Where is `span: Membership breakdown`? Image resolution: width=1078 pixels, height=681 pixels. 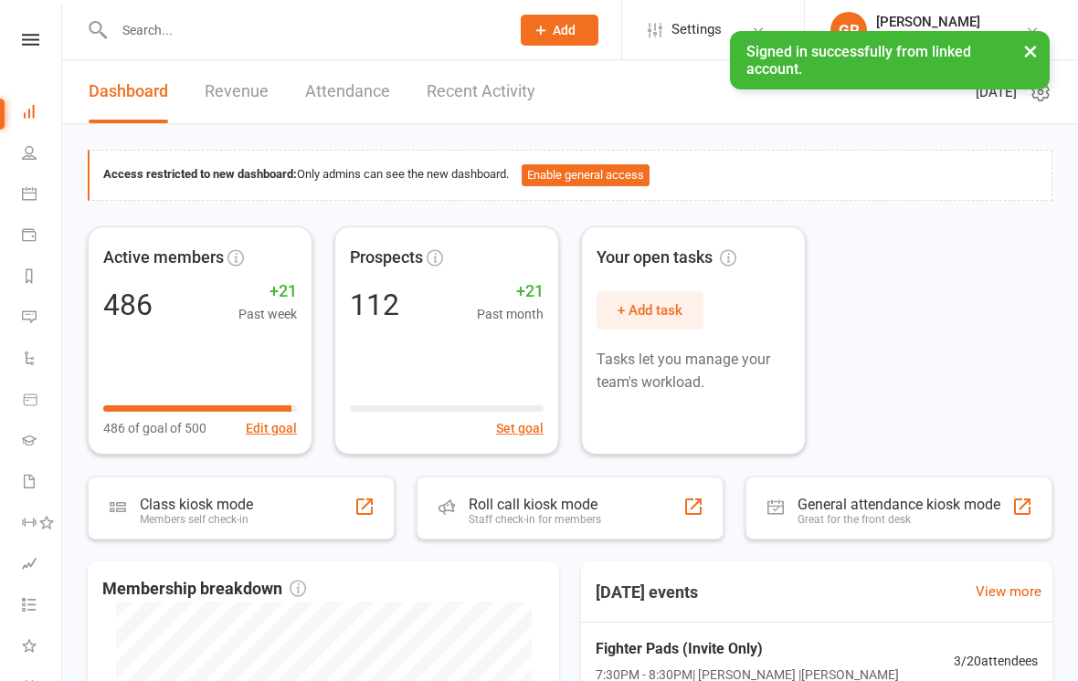 span: Membership breakdown is located at coordinates (204, 589).